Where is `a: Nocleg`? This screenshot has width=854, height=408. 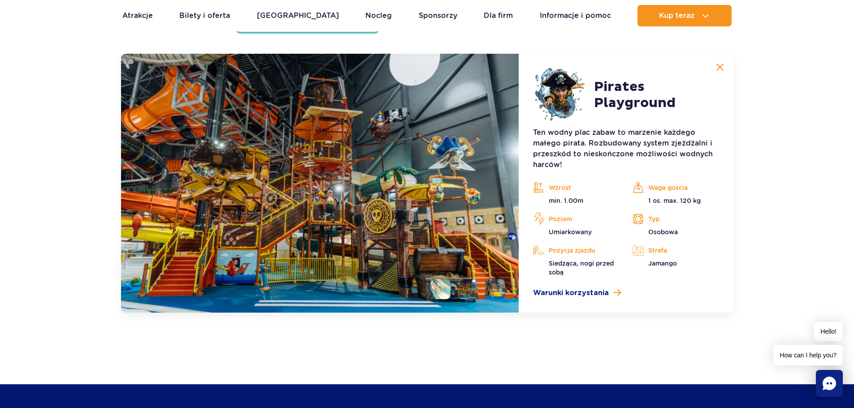
a: Nocleg is located at coordinates (378, 16).